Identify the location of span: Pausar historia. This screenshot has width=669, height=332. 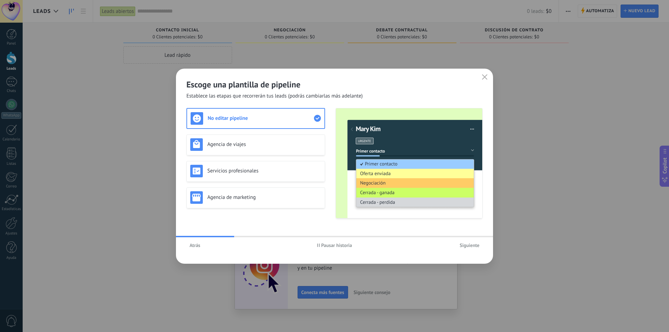
(336, 245).